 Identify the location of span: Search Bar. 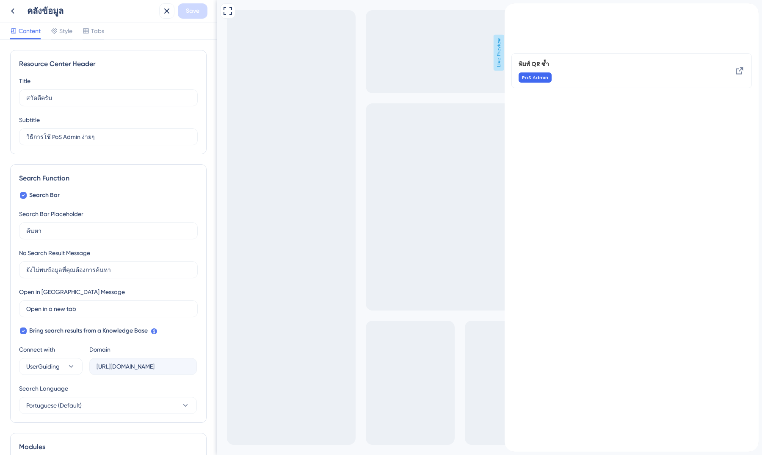
(44, 195).